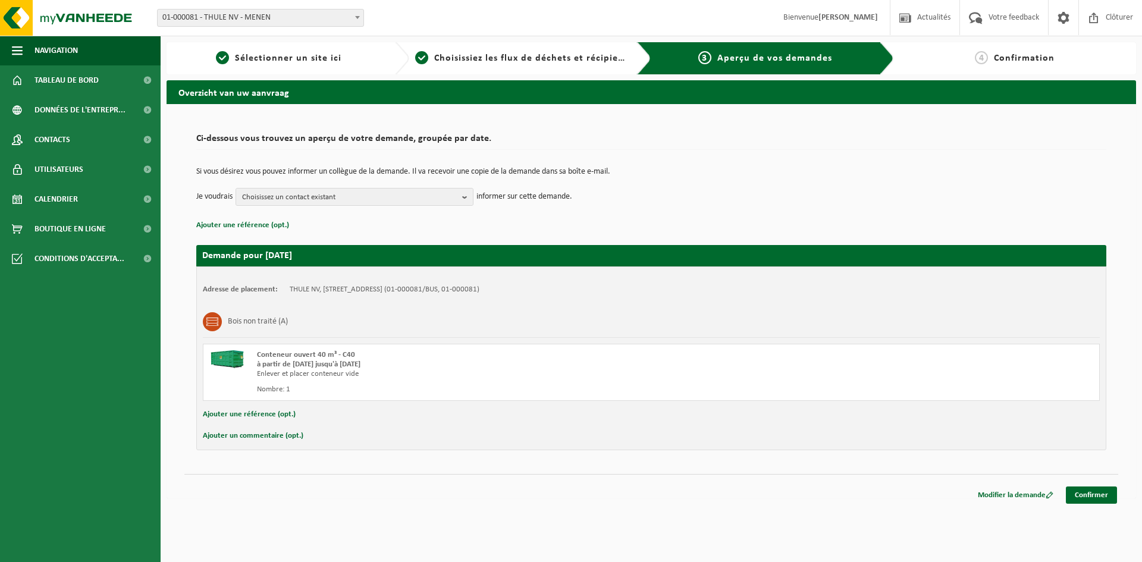 This screenshot has width=1142, height=562. Describe the element at coordinates (79, 259) in the screenshot. I see `span: Conditions d'accepta...` at that location.